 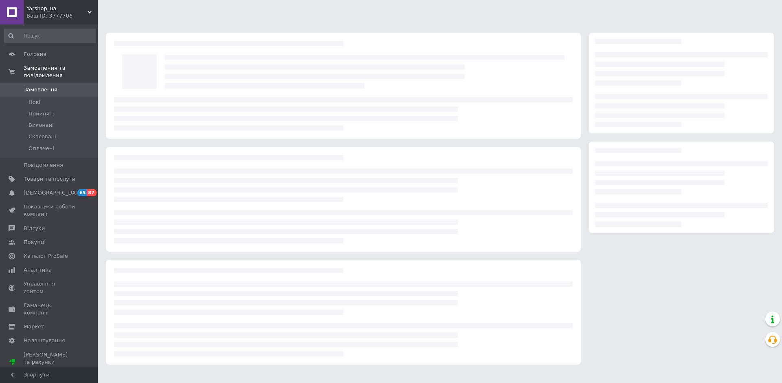 What do you see at coordinates (49, 369) in the screenshot?
I see `div: Prom топ` at bounding box center [49, 369].